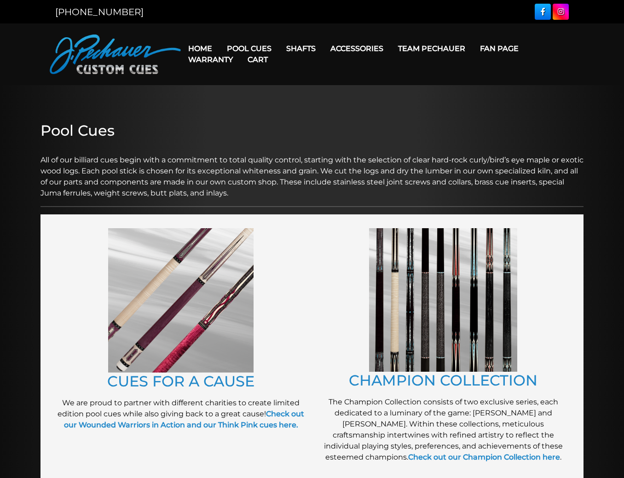  What do you see at coordinates (301, 48) in the screenshot?
I see `a: Shafts` at bounding box center [301, 48].